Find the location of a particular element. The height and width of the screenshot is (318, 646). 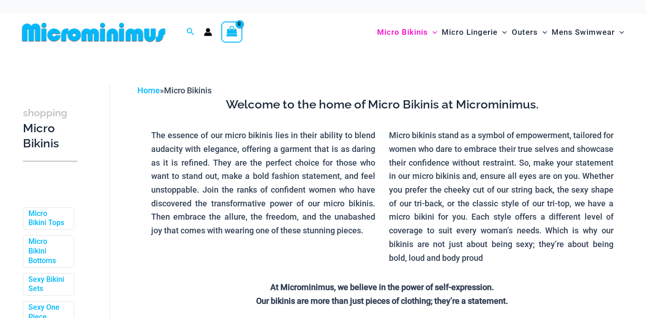

a: OutersMenu ToggleMenu Toggle is located at coordinates (529, 32).